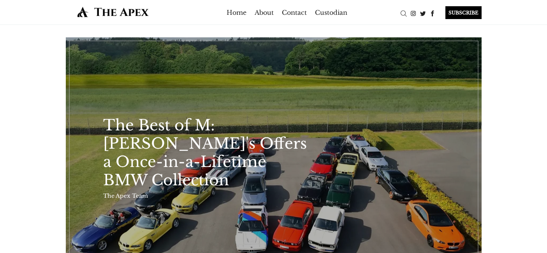  Describe the element at coordinates (413, 13) in the screenshot. I see `a: Instagram` at that location.